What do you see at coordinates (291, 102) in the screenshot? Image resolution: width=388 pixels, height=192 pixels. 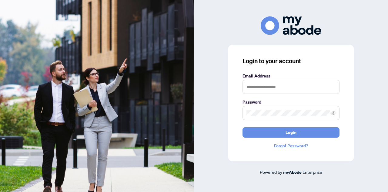 I see `label: Password` at bounding box center [291, 102].